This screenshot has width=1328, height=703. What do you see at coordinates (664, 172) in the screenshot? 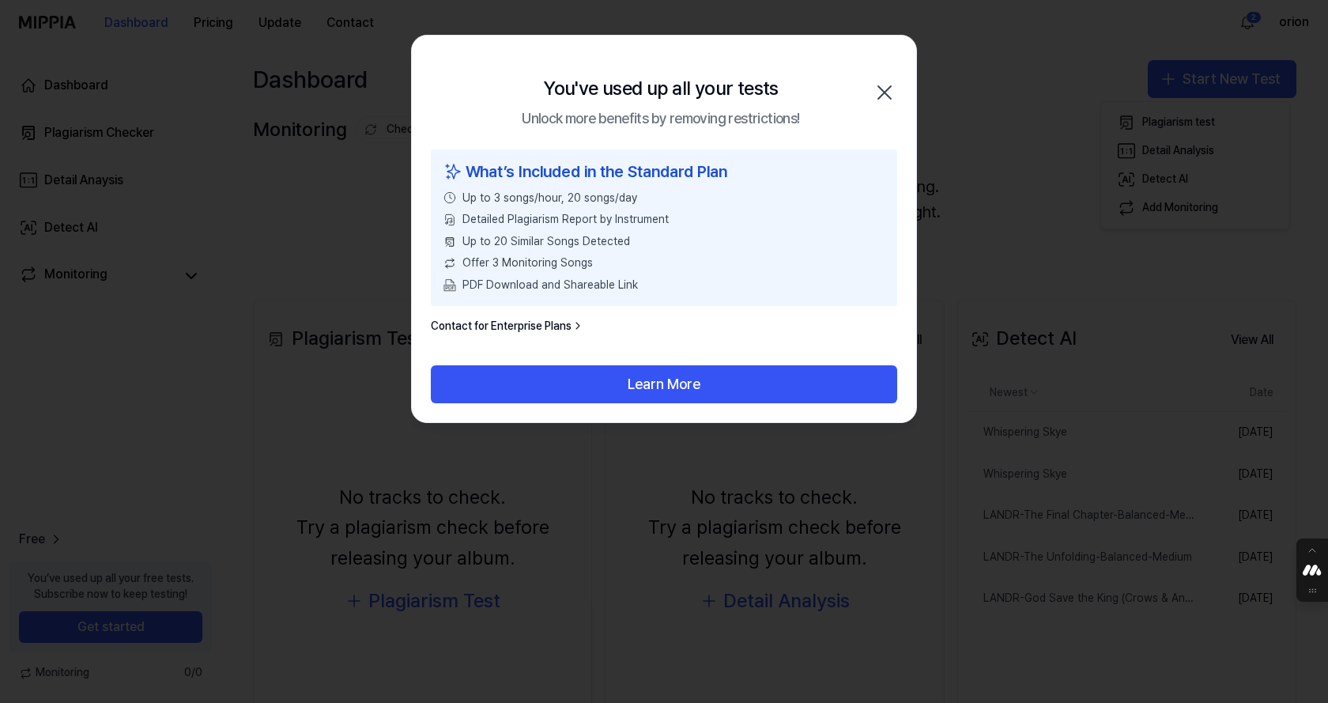
I see `div: What’s Included in the Standard Plan` at bounding box center [664, 172].